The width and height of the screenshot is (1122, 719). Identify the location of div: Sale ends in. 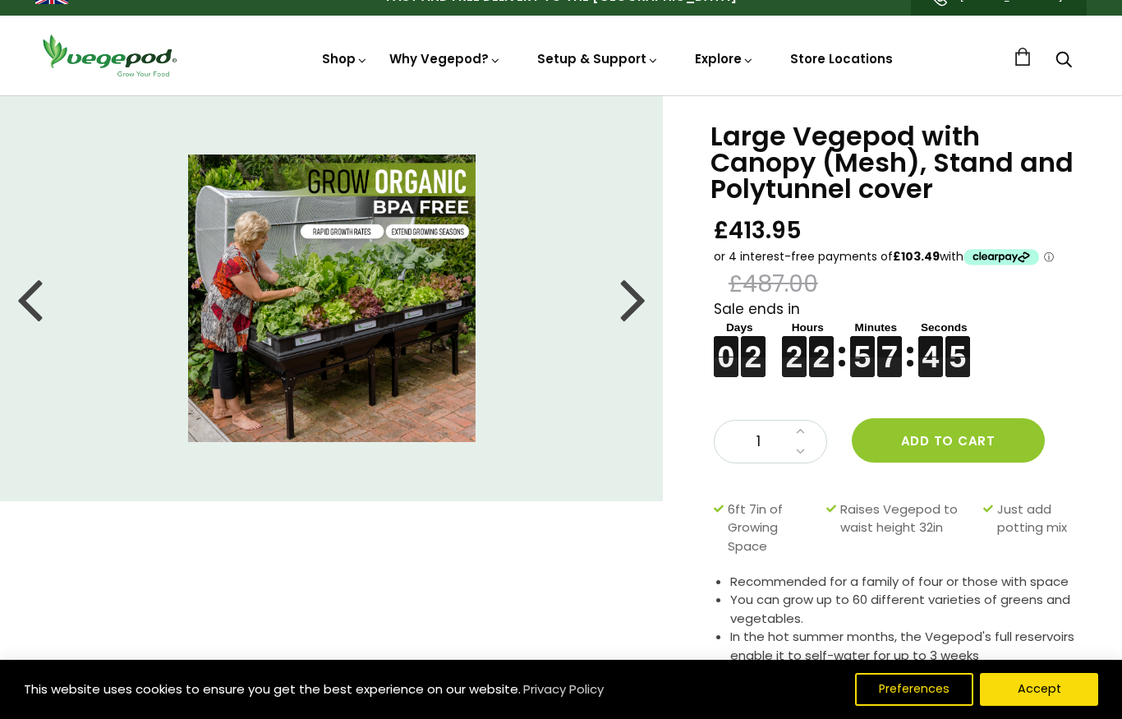
(897, 339).